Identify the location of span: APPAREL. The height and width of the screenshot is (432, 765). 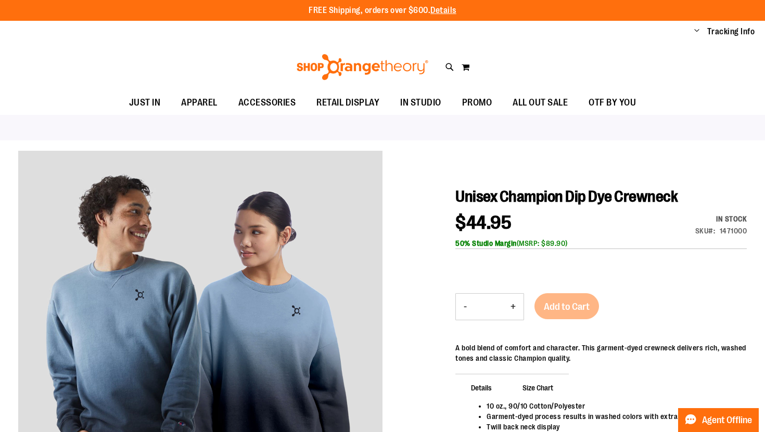
(199, 102).